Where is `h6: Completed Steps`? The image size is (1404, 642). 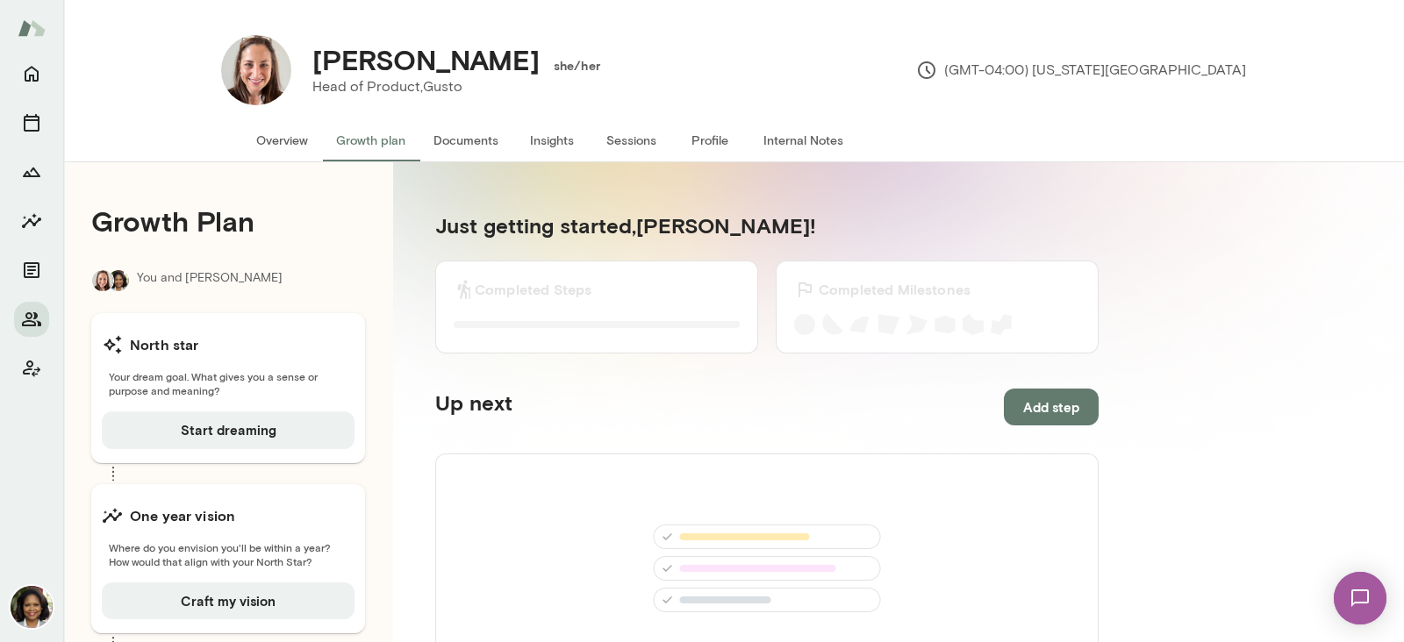
h6: Completed Steps is located at coordinates (533, 290).